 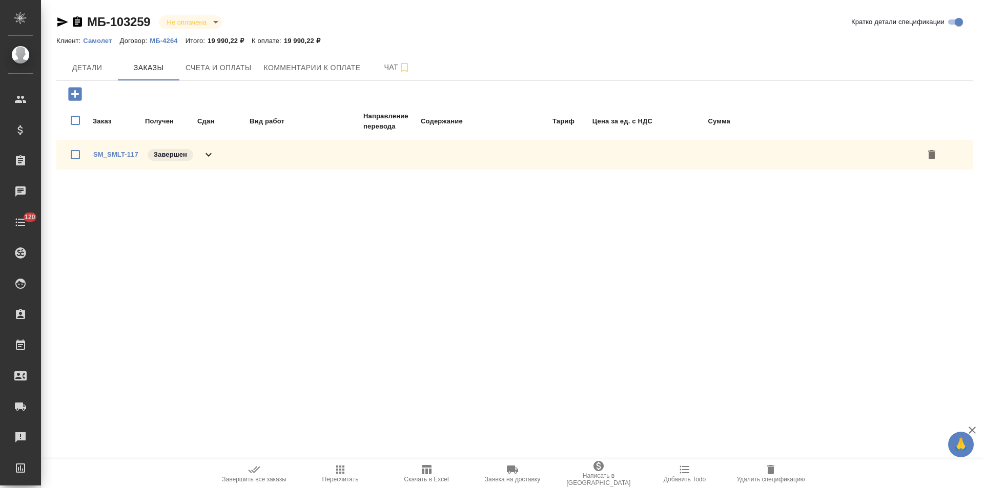 What do you see at coordinates (167, 40) in the screenshot?
I see `a: МБ-4264` at bounding box center [167, 40].